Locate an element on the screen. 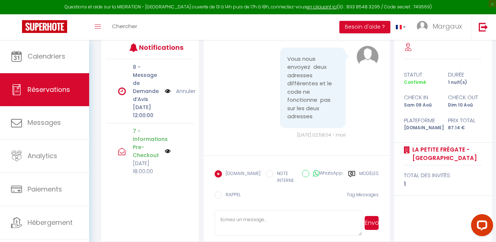  div: 87.14 € is located at coordinates (465, 128).